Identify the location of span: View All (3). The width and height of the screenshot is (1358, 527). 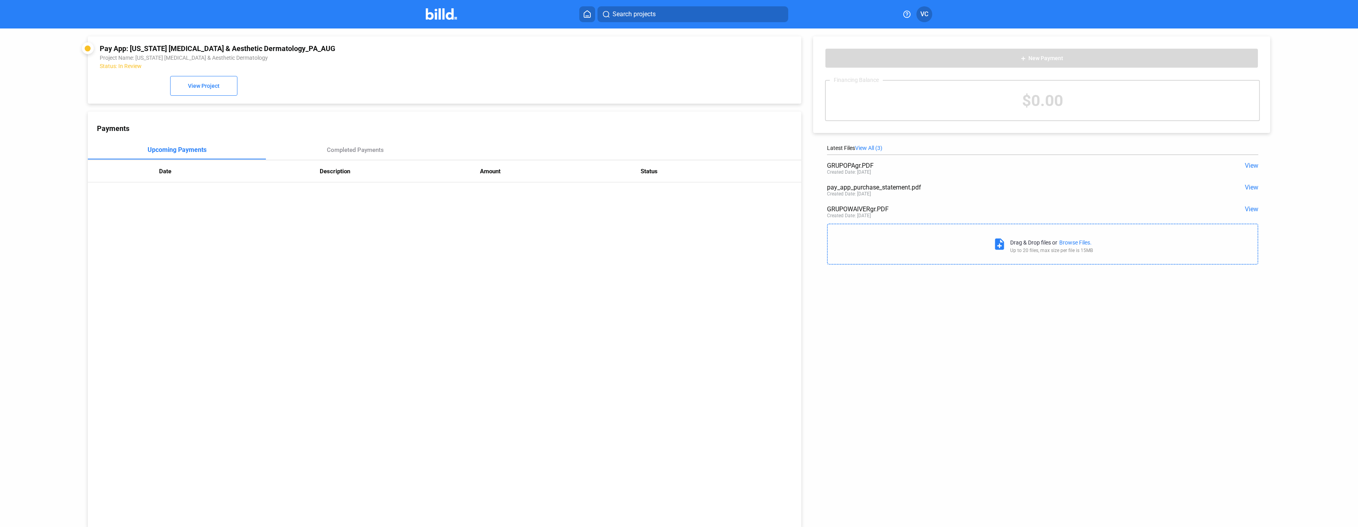
(869, 148).